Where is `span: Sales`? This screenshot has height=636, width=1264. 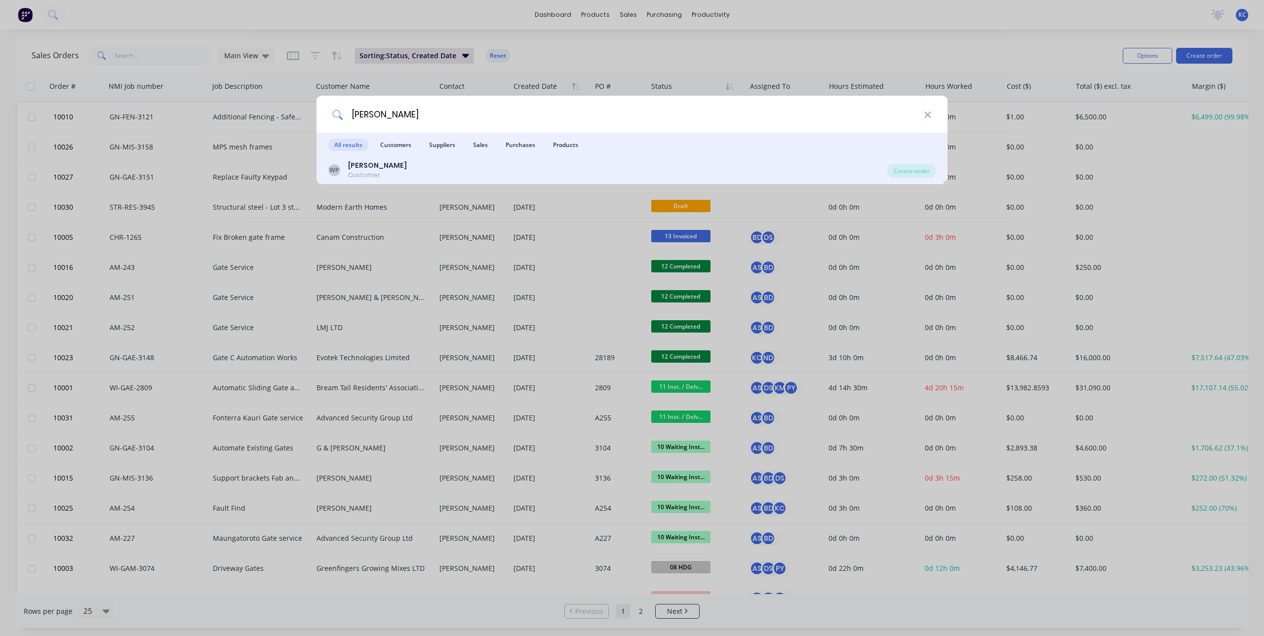 span: Sales is located at coordinates (480, 145).